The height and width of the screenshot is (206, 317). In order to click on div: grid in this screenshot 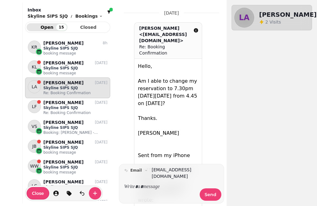, I will do `click(68, 119)`.